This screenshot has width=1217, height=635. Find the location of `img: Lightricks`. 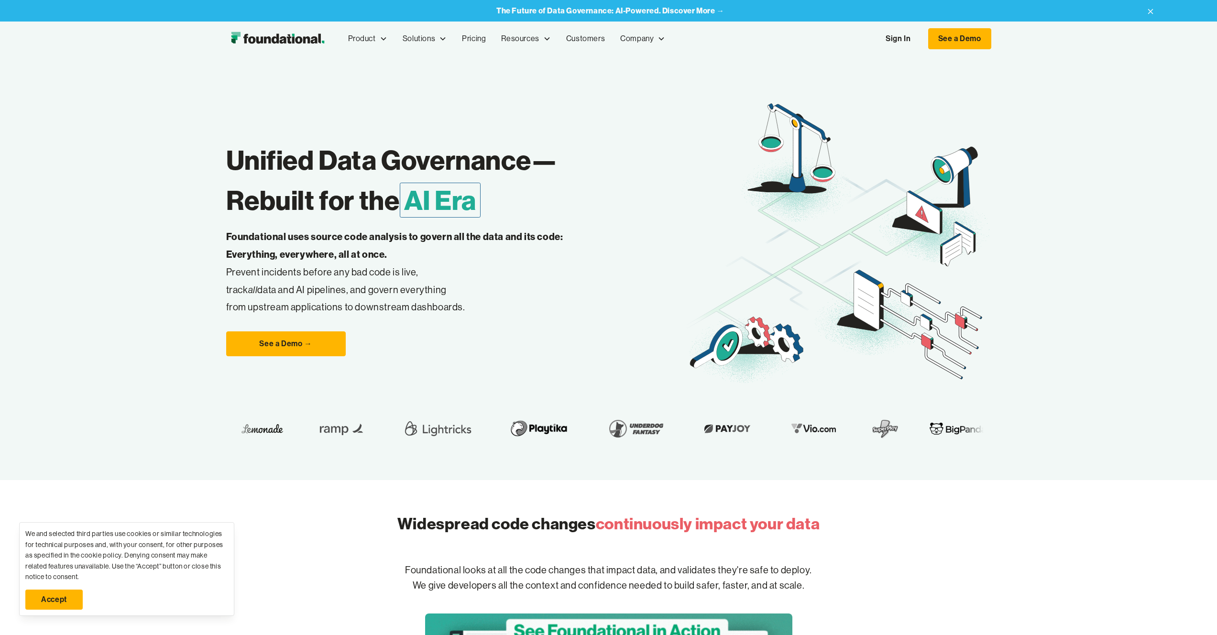

img: Lightricks is located at coordinates (438, 428).